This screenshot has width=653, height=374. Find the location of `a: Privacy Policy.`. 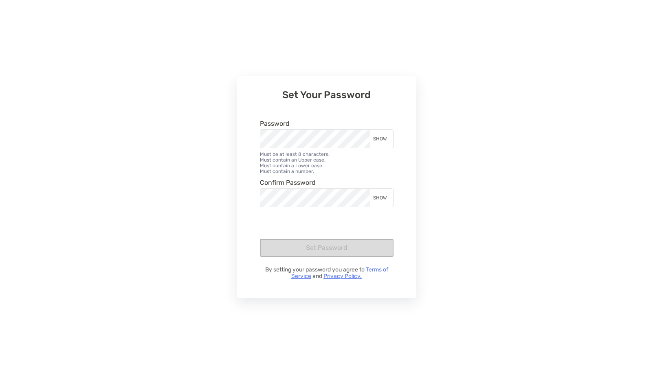

a: Privacy Policy. is located at coordinates (343, 276).